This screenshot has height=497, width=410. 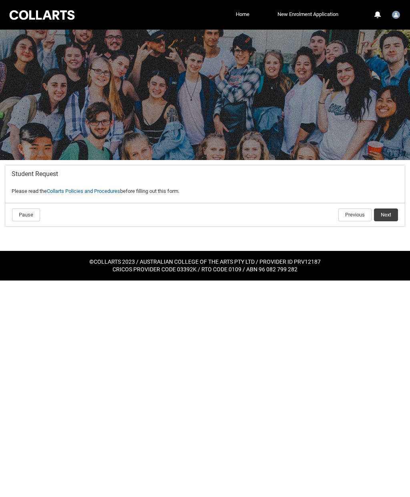 What do you see at coordinates (308, 14) in the screenshot?
I see `a: New Enrolment Application` at bounding box center [308, 14].